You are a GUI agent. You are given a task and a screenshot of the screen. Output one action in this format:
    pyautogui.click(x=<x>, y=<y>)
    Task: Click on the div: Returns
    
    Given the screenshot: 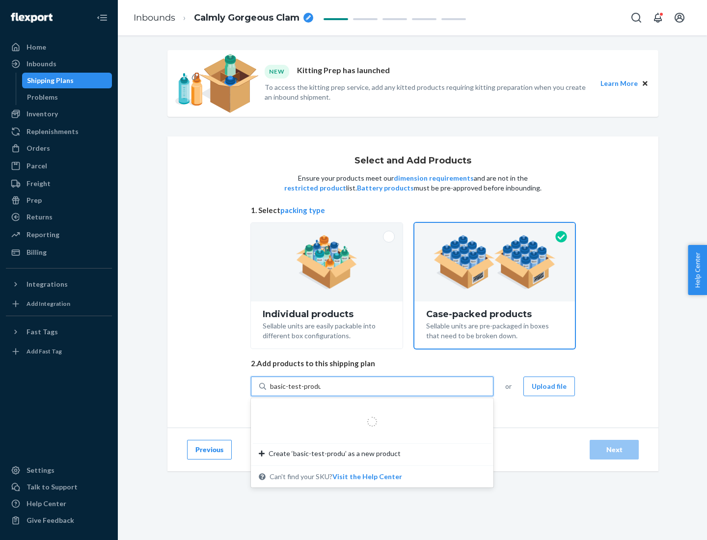 What is the action you would take?
    pyautogui.click(x=39, y=217)
    